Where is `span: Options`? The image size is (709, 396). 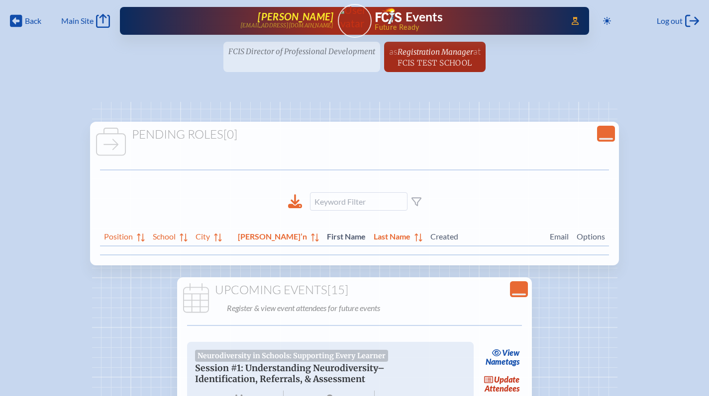 span: Options is located at coordinates (590, 236).